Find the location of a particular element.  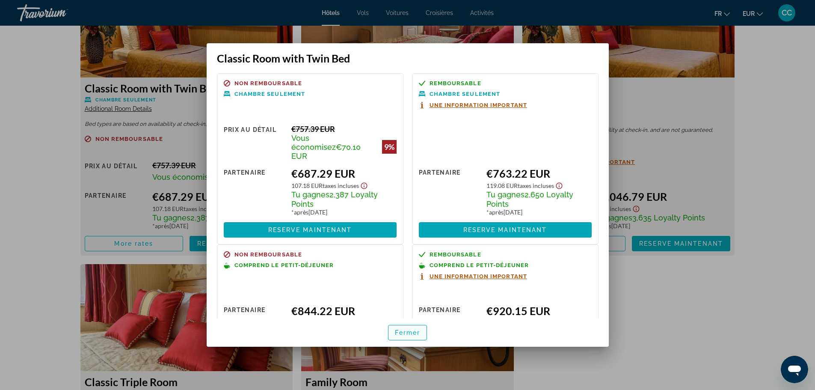

div: €920.15 EUR is located at coordinates (539, 311).